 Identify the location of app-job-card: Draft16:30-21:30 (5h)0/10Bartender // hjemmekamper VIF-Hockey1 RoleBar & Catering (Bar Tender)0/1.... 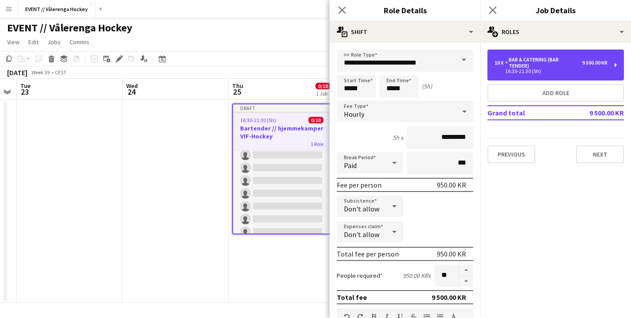
(282, 169).